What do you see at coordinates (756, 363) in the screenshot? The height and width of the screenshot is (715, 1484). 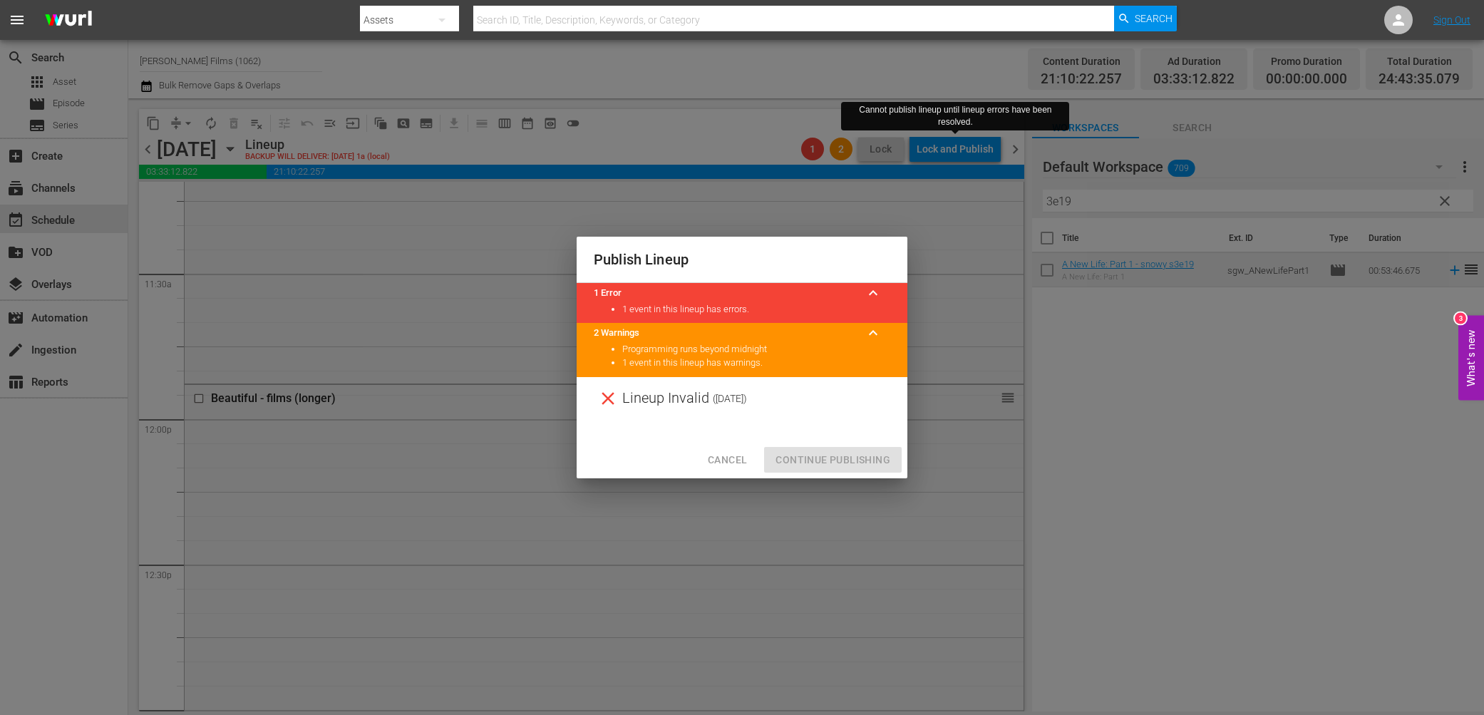 I see `li: 1 event in this lineup has warnings.` at bounding box center [756, 363].